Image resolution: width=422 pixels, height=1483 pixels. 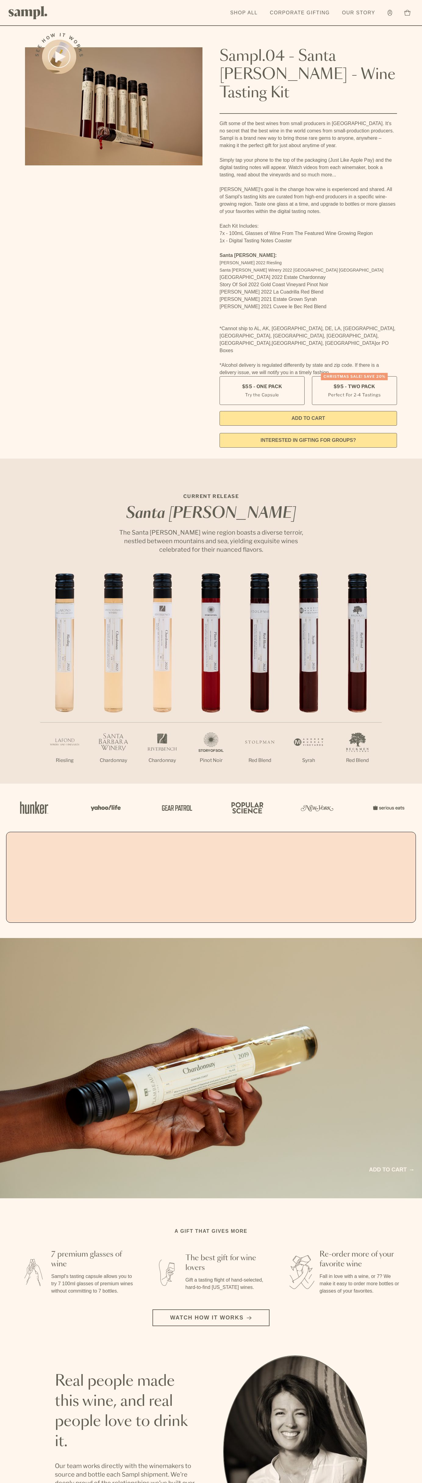 What do you see at coordinates (308, 285) in the screenshot?
I see `li: Story Of Soil 2022 Gold Coast Vineyard Pinot Noir` at bounding box center [308, 285].